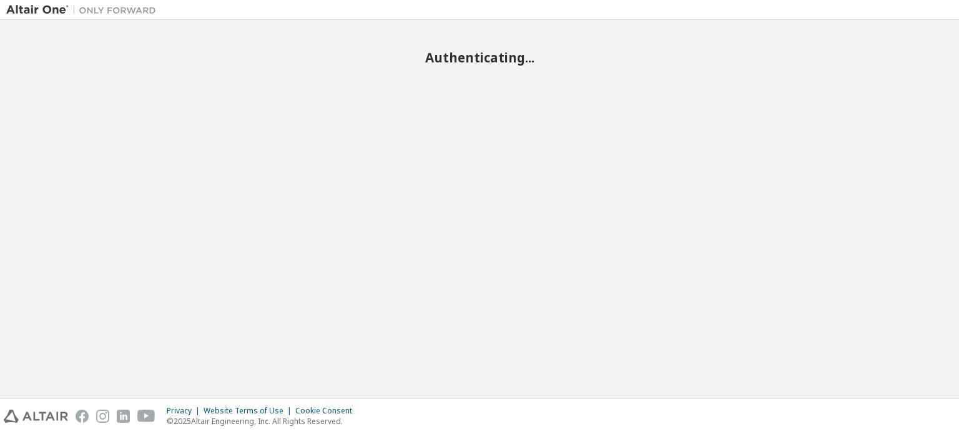 Image resolution: width=959 pixels, height=434 pixels. Describe the element at coordinates (146, 416) in the screenshot. I see `img: youtube.svg` at that location.